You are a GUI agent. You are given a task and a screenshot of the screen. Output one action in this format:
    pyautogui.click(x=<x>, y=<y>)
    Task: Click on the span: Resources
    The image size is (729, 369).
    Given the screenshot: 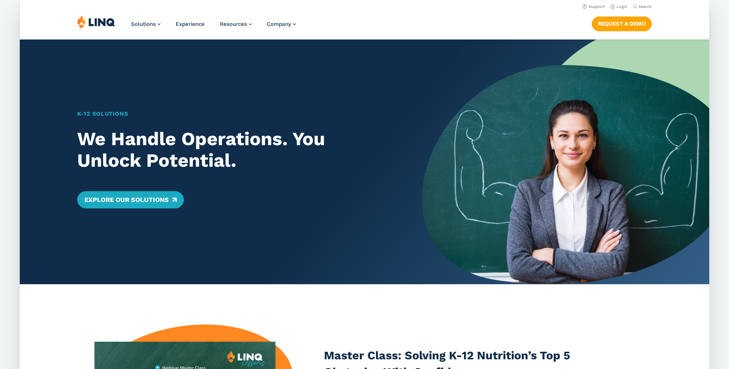 What is the action you would take?
    pyautogui.click(x=233, y=24)
    